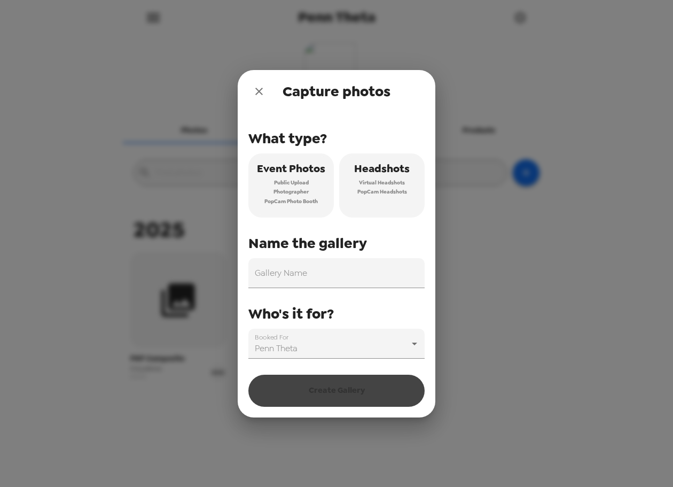 The width and height of the screenshot is (673, 487). What do you see at coordinates (291, 314) in the screenshot?
I see `span: Who's it for?` at bounding box center [291, 314].